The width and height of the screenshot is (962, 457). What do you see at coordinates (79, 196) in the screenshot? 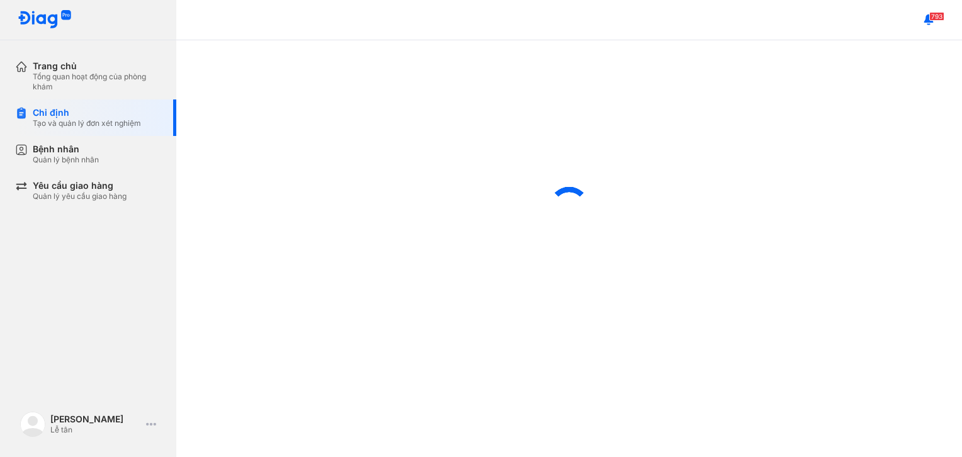
I see `div: Quản lý yêu cầu giao hàng` at bounding box center [79, 196].